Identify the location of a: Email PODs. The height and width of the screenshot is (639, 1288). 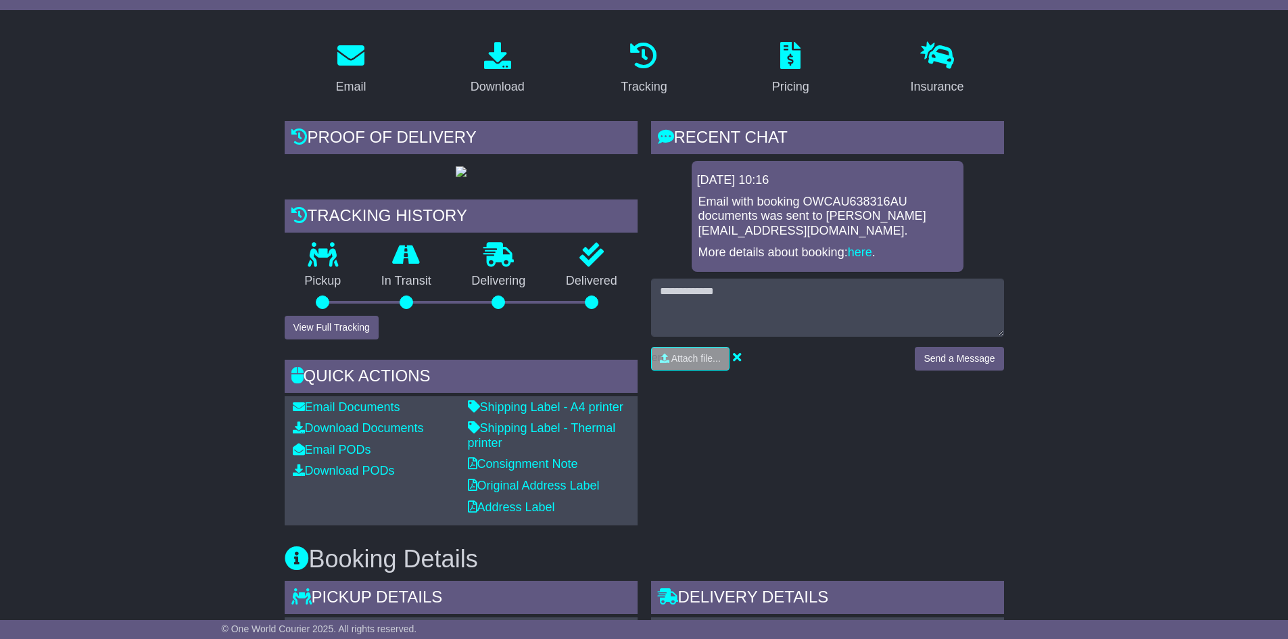
(332, 450).